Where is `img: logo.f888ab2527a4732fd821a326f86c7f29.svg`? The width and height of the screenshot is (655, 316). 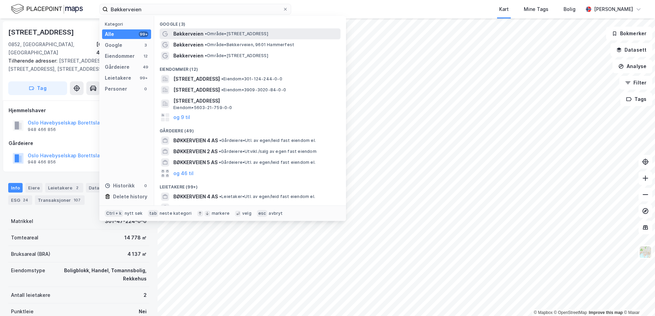
img: logo.f888ab2527a4732fd821a326f86c7f29.svg is located at coordinates (47, 9).